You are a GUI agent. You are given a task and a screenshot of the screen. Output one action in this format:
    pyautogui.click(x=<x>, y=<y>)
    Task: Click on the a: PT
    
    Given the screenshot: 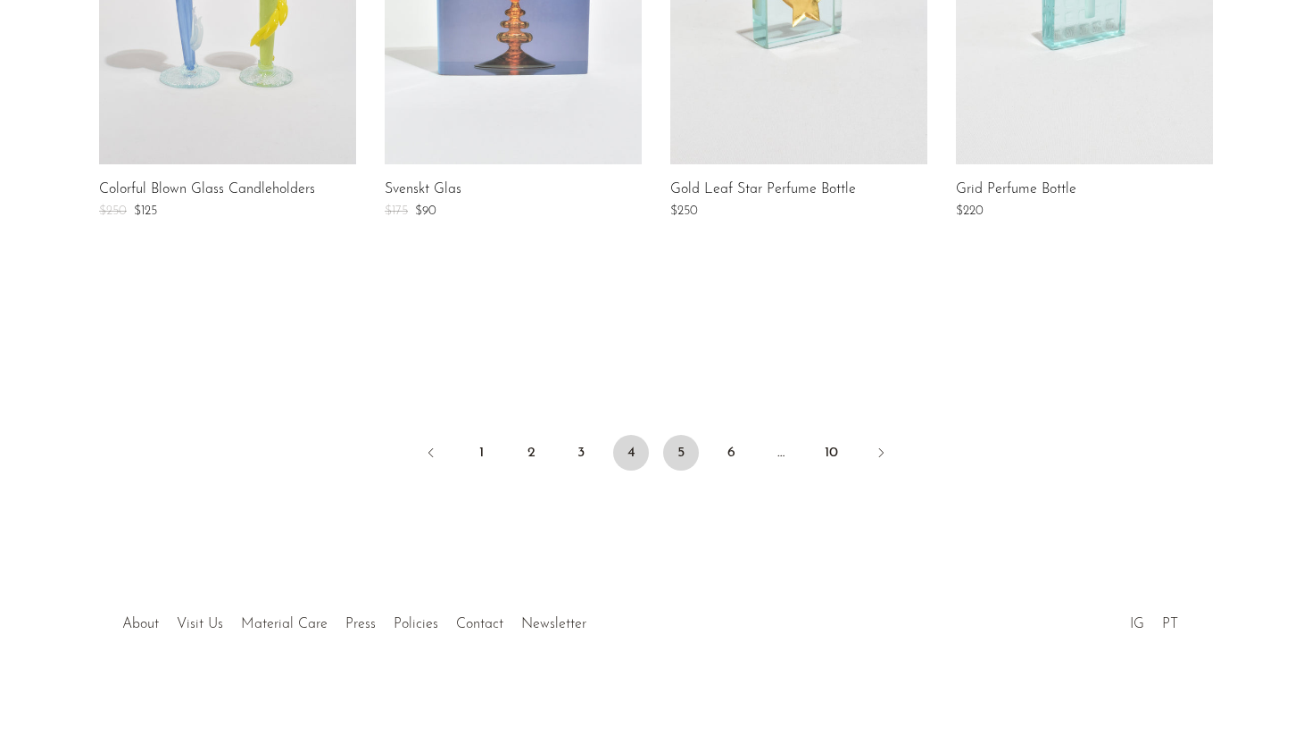 What is the action you would take?
    pyautogui.click(x=1170, y=624)
    